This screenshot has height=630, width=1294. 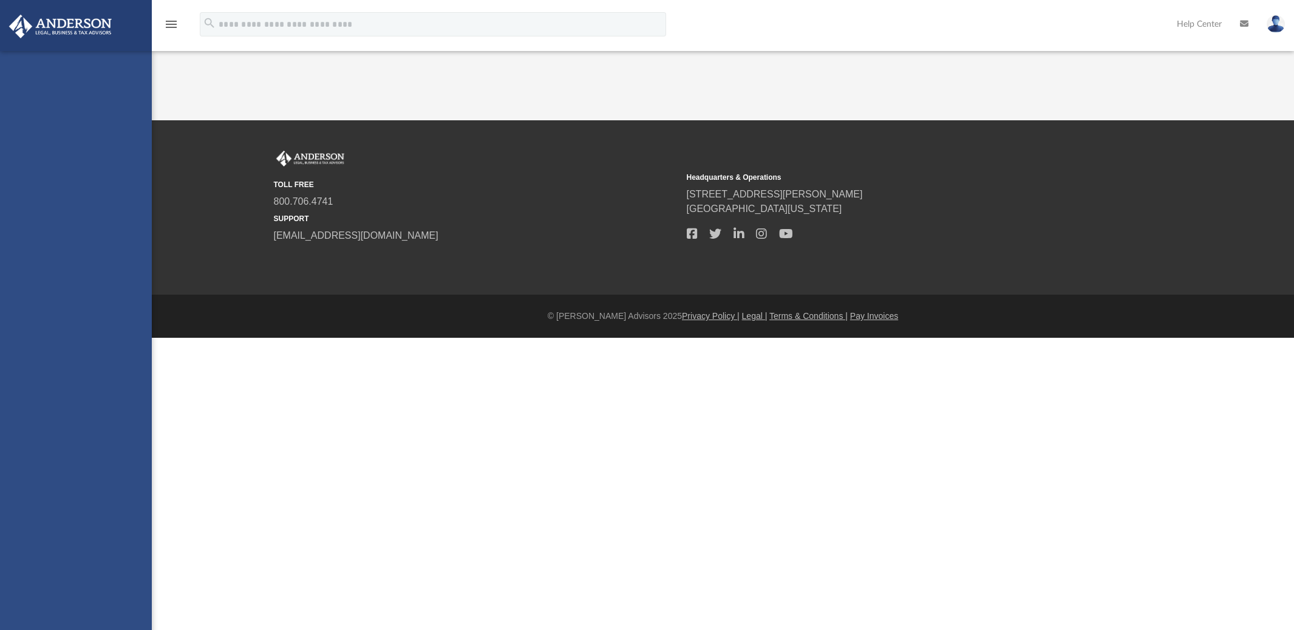 I want to click on small: Headquarters & Operations, so click(x=889, y=177).